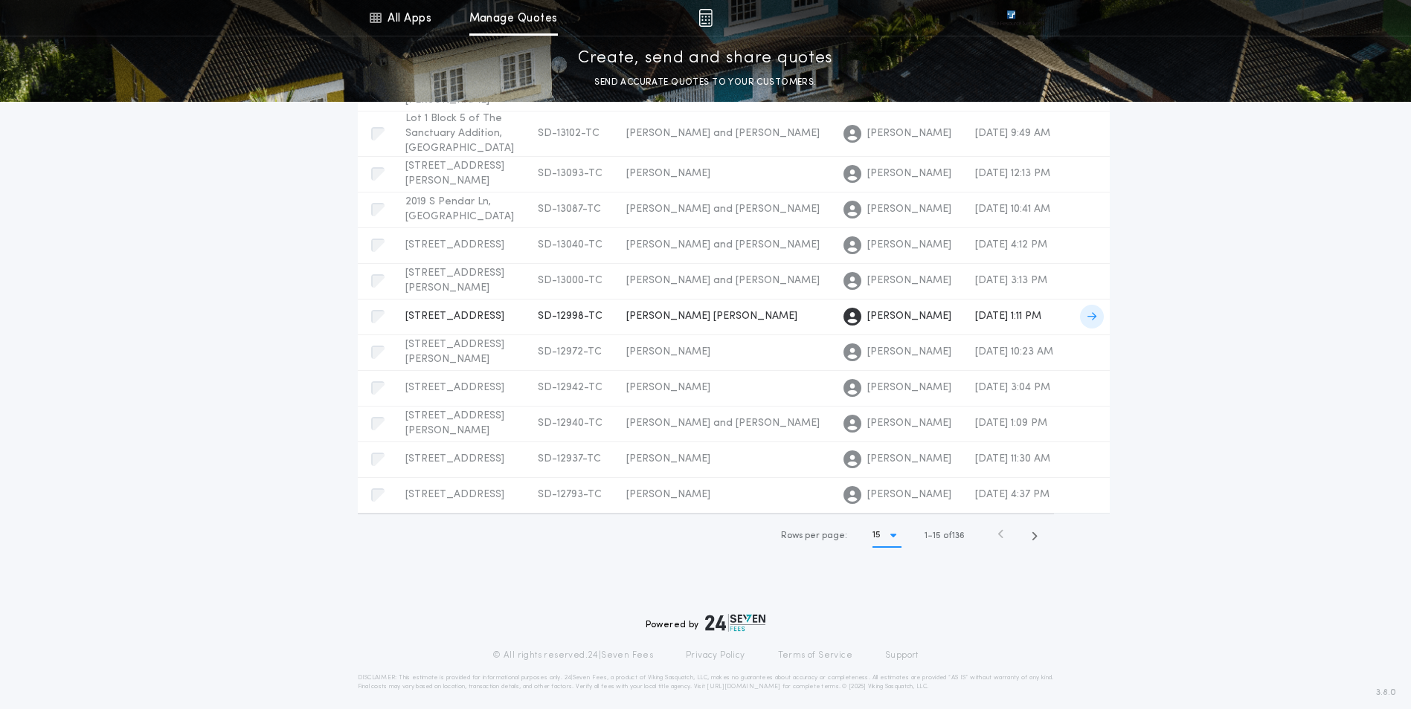 The width and height of the screenshot is (1411, 709). I want to click on button: 15, so click(886, 536).